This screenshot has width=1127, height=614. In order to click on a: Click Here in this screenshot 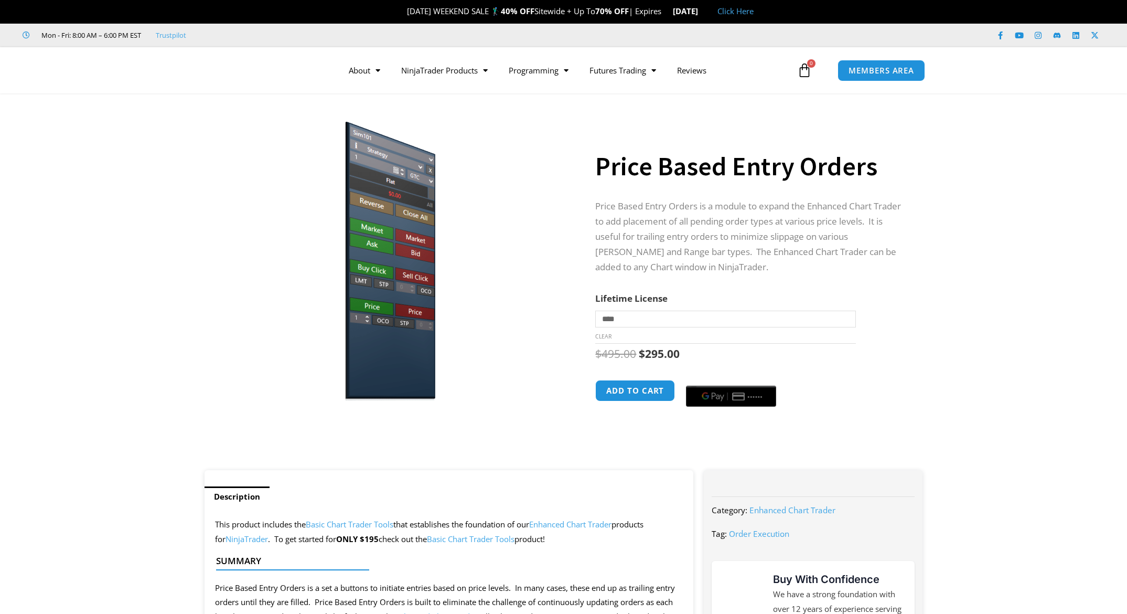, I will do `click(735, 11)`.